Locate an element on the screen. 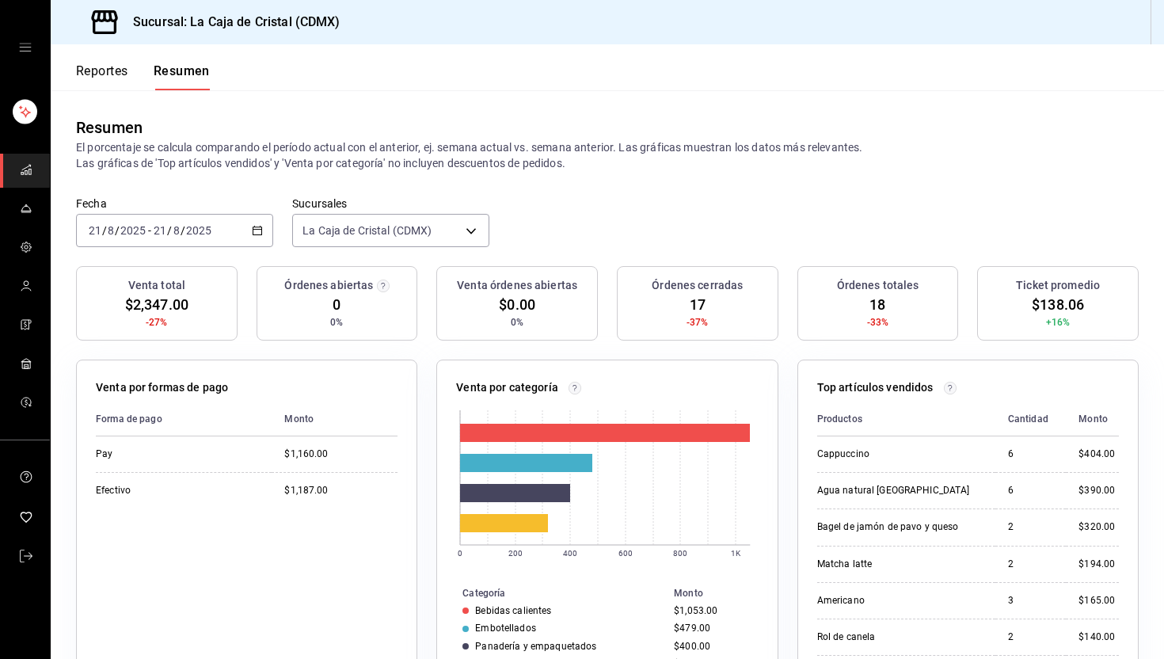  div: Bagel de jamón de pavo y queso is located at coordinates (896, 527).